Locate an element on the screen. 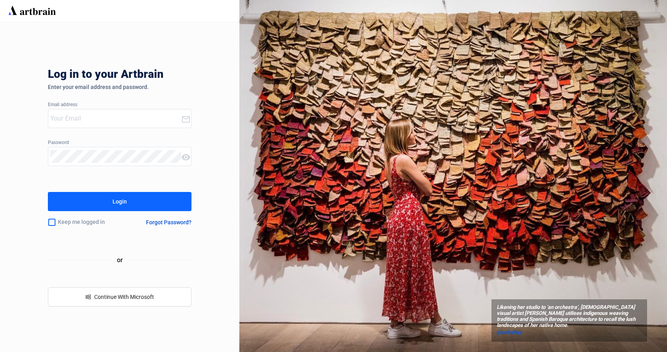 The width and height of the screenshot is (667, 352). button: windowsContinue With Microsoft is located at coordinates (120, 297).